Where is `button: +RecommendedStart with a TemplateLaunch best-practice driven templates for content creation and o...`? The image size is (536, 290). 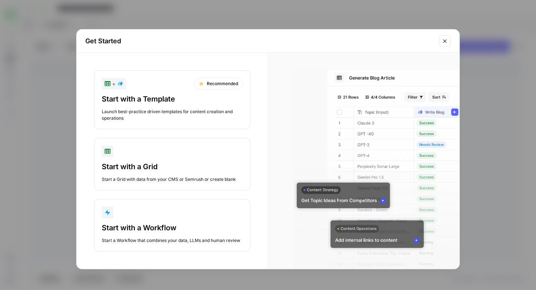
button: +RecommendedStart with a TemplateLaunch best-practice driven templates for content creation and o... is located at coordinates (172, 100).